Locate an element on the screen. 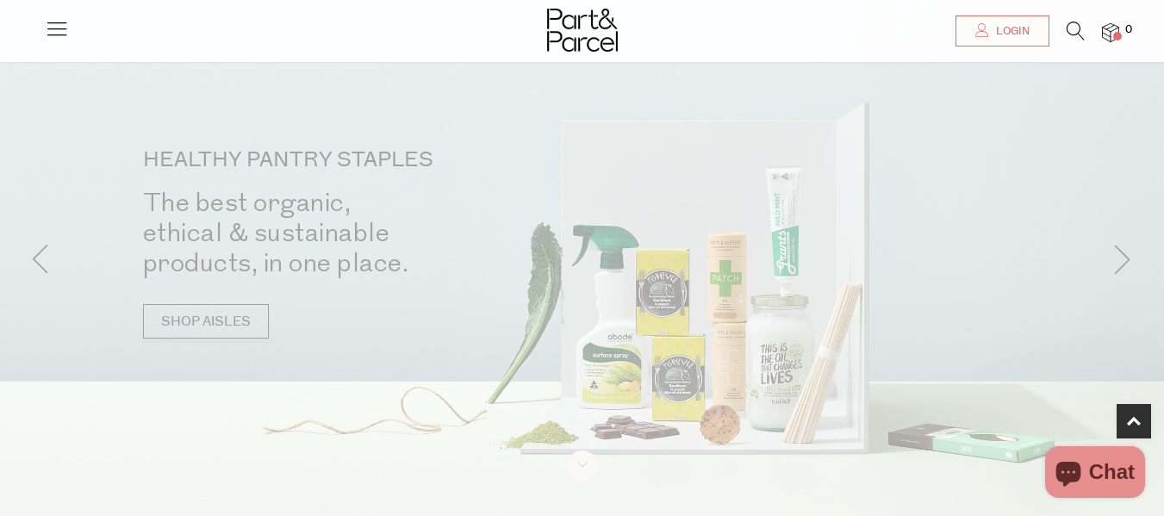 The height and width of the screenshot is (516, 1164). span: Login is located at coordinates (1011, 31).